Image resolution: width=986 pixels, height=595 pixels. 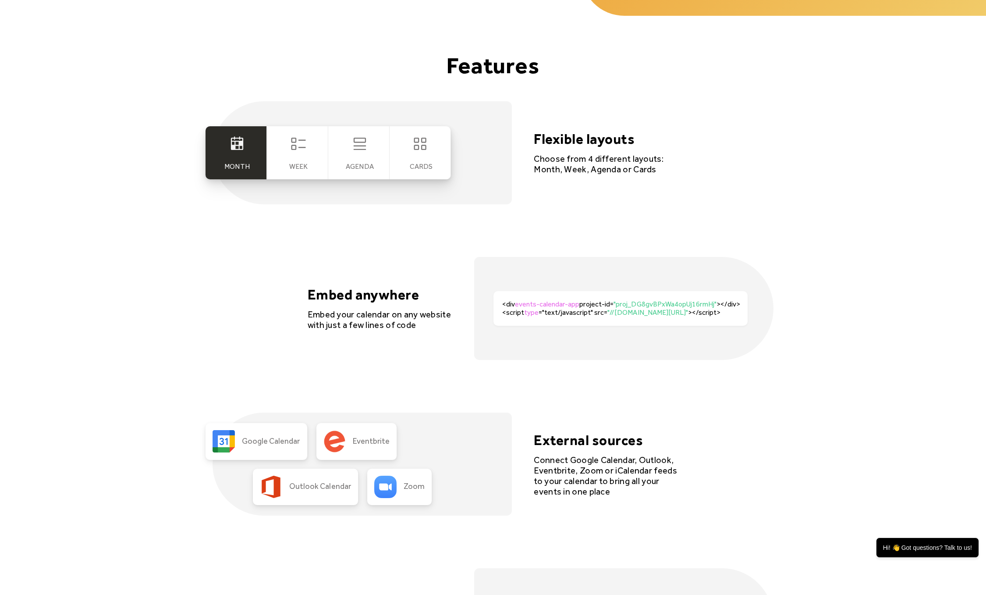 What do you see at coordinates (414, 486) in the screenshot?
I see `div: Zoom` at bounding box center [414, 486].